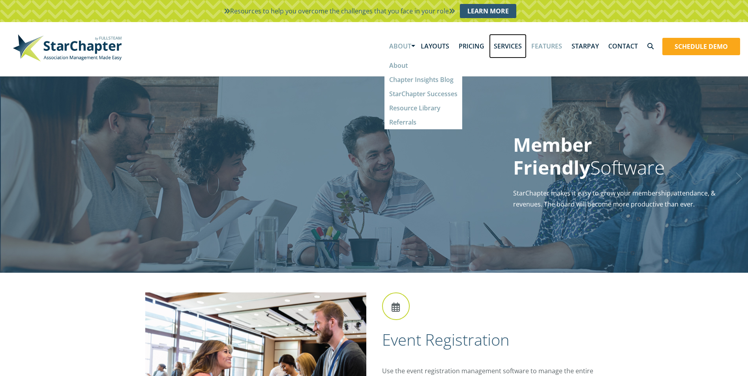  What do you see at coordinates (622, 199) in the screenshot?
I see `p: StarChapter makes it easy to grow your membership, attendance, & revenues. The board will become ...` at bounding box center [622, 199].